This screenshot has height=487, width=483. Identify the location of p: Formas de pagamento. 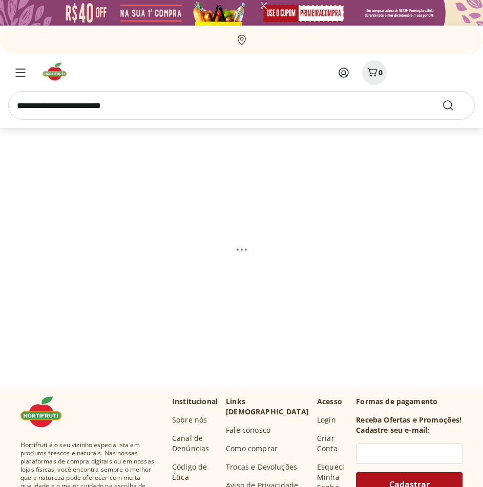
(409, 402).